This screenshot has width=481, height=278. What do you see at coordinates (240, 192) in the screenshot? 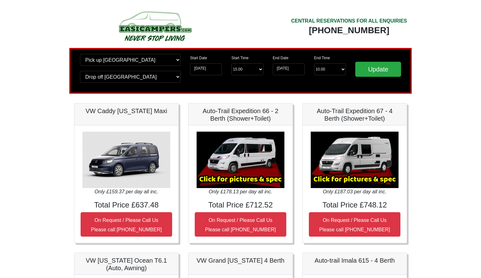
I see `i: Only £178.13 per day all inc.` at bounding box center [240, 192].